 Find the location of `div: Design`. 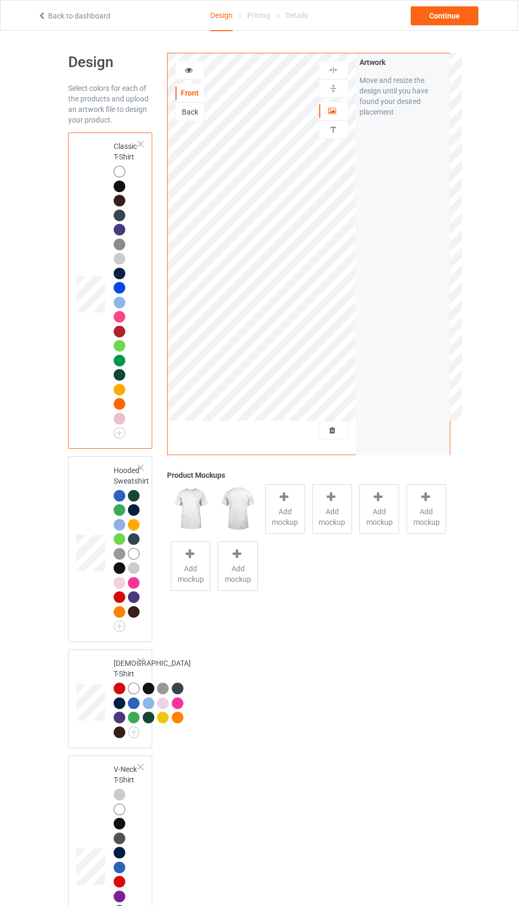

div: Design is located at coordinates (221, 16).